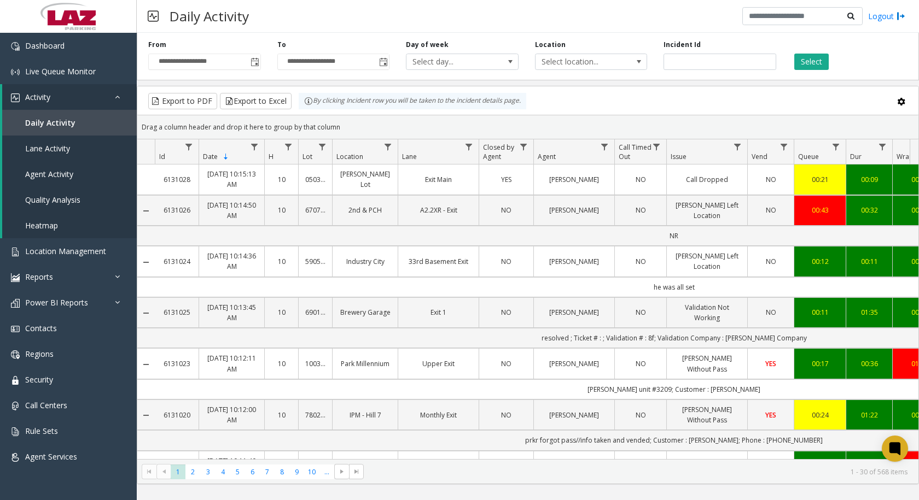 This screenshot has width=919, height=500. Describe the element at coordinates (56, 302) in the screenshot. I see `span: Power BI Reports` at that location.